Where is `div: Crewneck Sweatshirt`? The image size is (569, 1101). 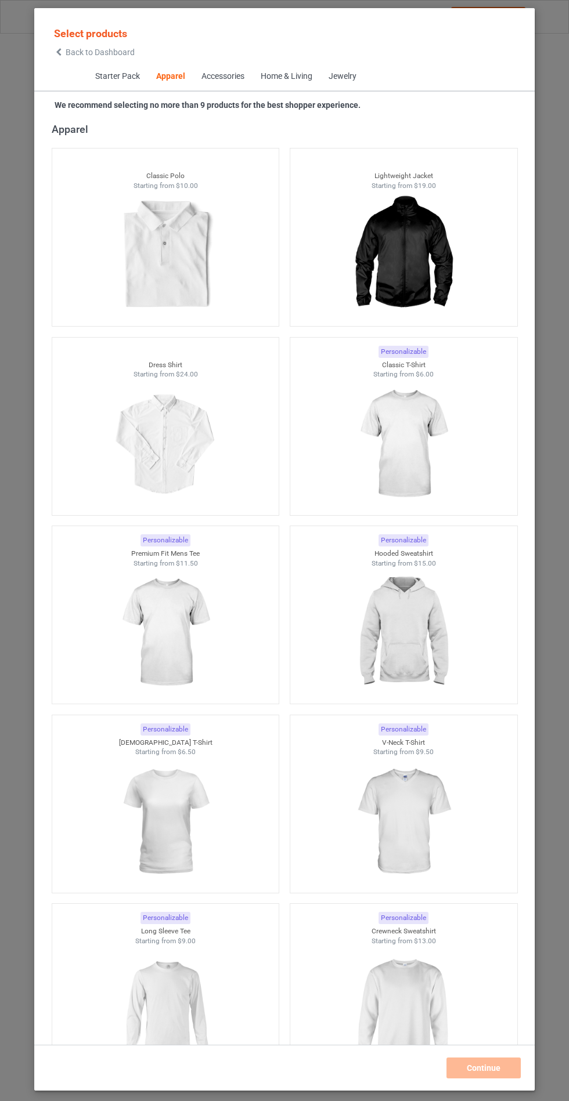 div: Crewneck Sweatshirt is located at coordinates (403, 931).